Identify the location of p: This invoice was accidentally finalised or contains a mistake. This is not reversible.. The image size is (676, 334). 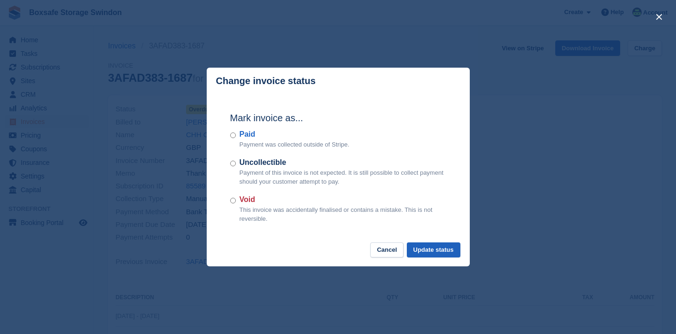
(343, 214).